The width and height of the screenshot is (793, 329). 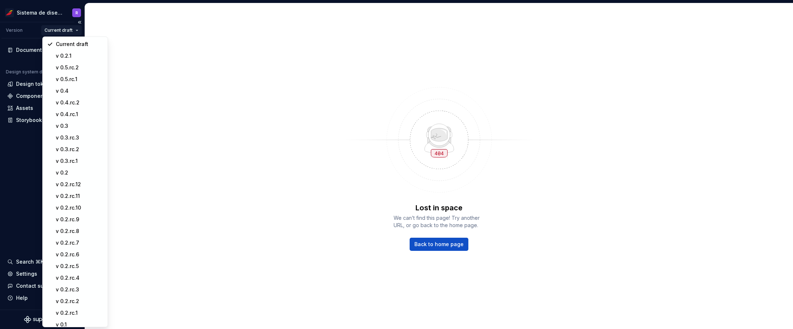 What do you see at coordinates (80, 313) in the screenshot?
I see `div: v 0.2.rc.1` at bounding box center [80, 313].